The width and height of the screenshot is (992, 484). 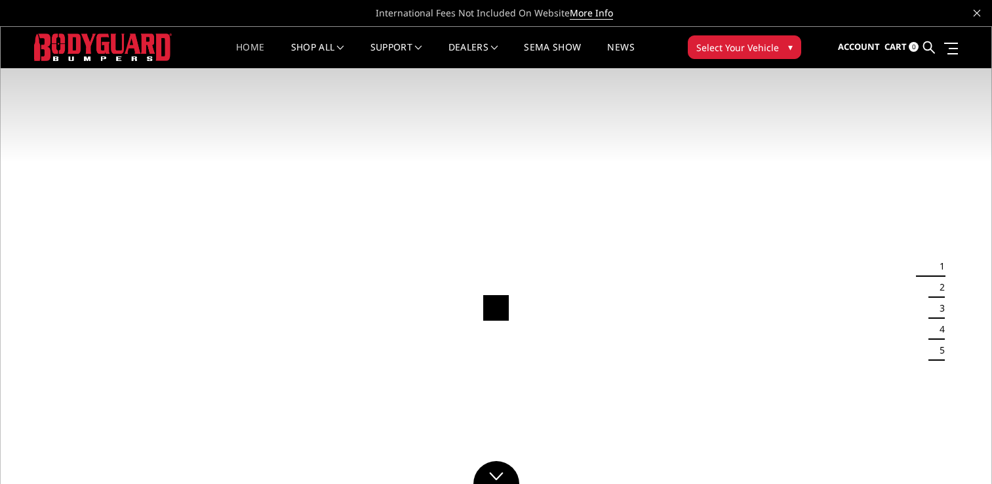 What do you see at coordinates (859, 47) in the screenshot?
I see `a: Account` at bounding box center [859, 47].